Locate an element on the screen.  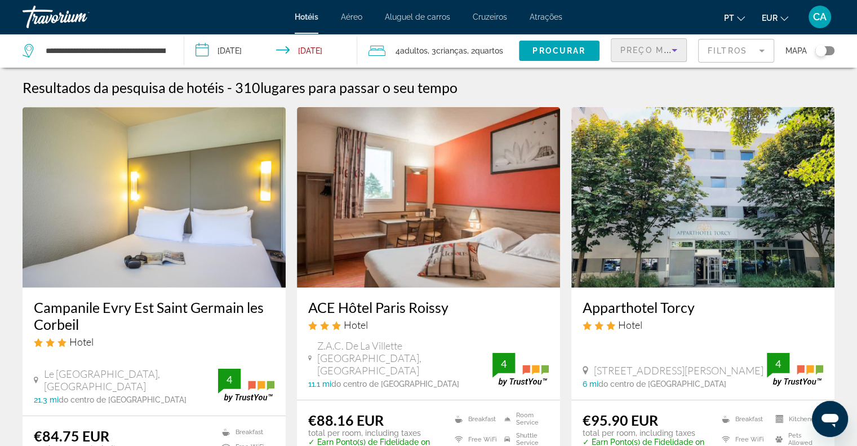
ins: €84.75 EUR is located at coordinates (72, 436).